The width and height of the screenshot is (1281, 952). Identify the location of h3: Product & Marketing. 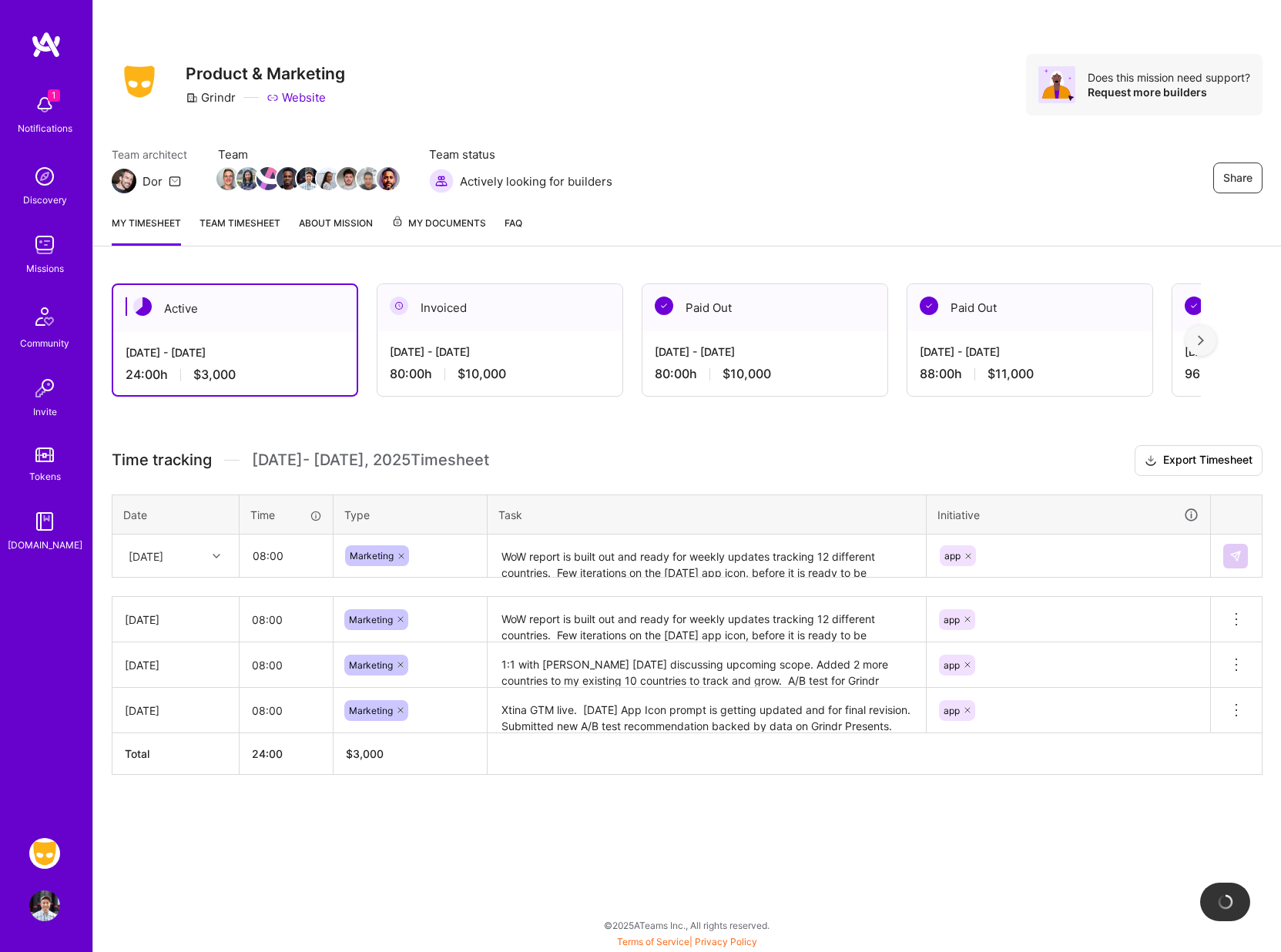
(265, 74).